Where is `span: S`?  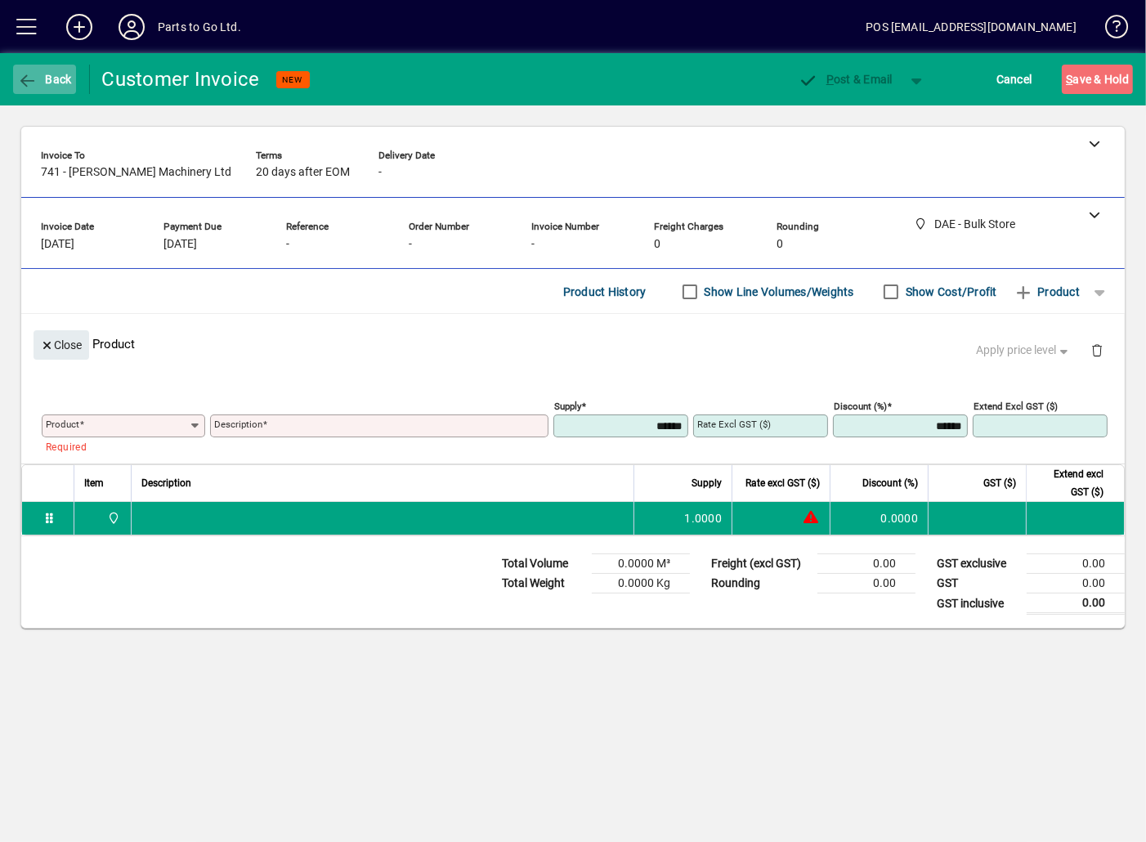
span: S is located at coordinates (1069, 79).